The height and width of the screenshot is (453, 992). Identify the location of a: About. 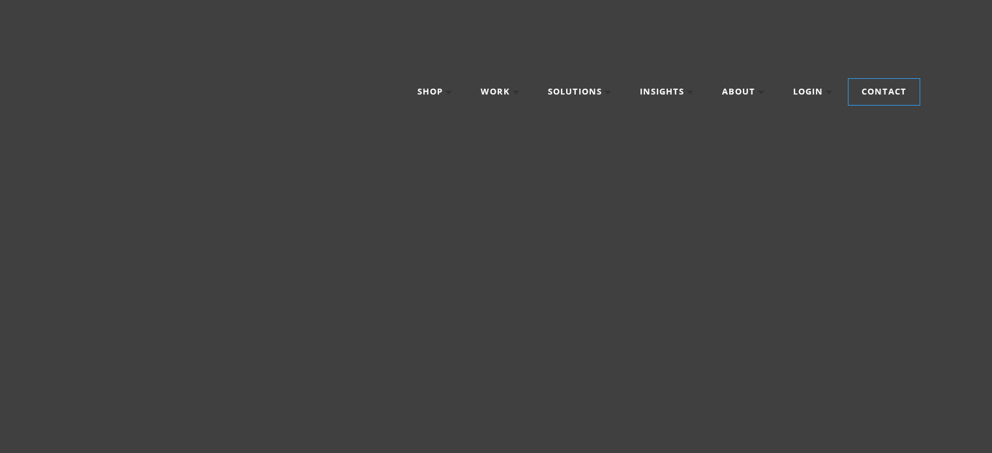
(743, 92).